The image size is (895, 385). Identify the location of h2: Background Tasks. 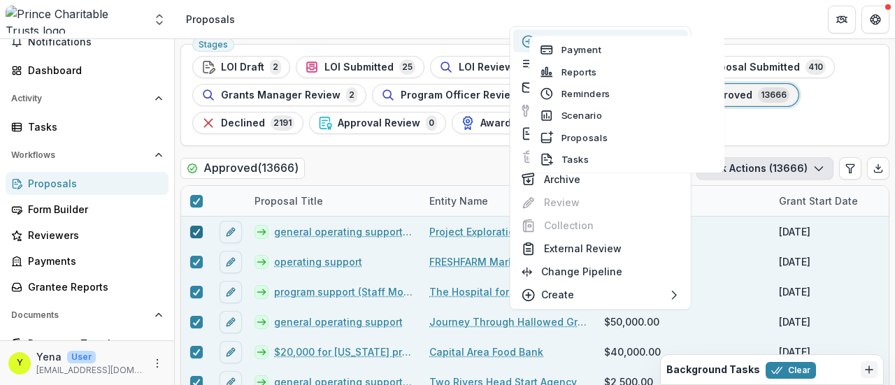
(713, 370).